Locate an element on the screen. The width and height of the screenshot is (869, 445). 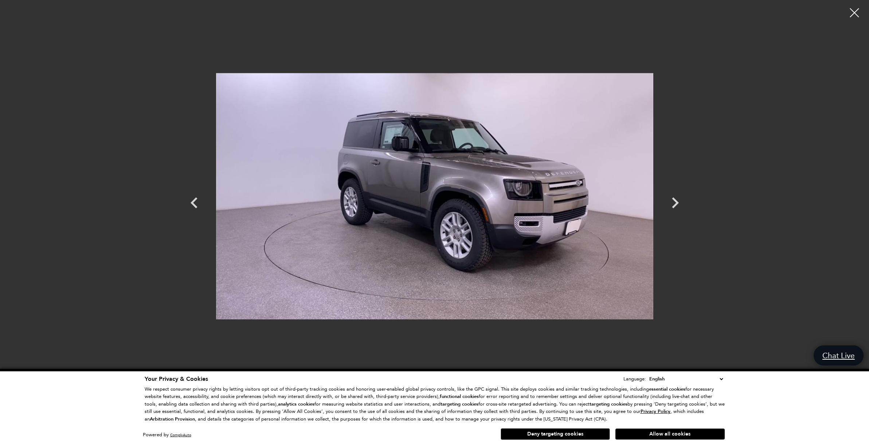
select: Language Select is located at coordinates (686, 379).